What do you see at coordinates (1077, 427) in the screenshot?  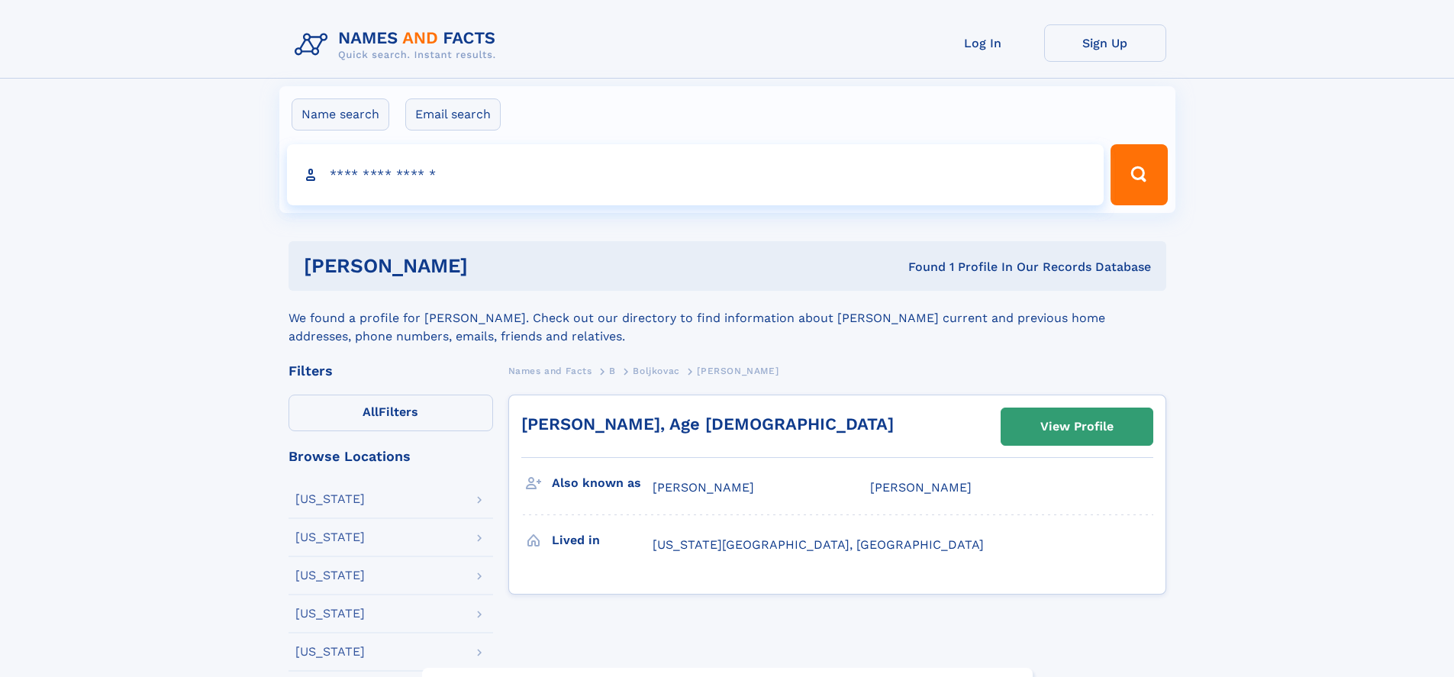 I see `div: View Profile` at bounding box center [1077, 427].